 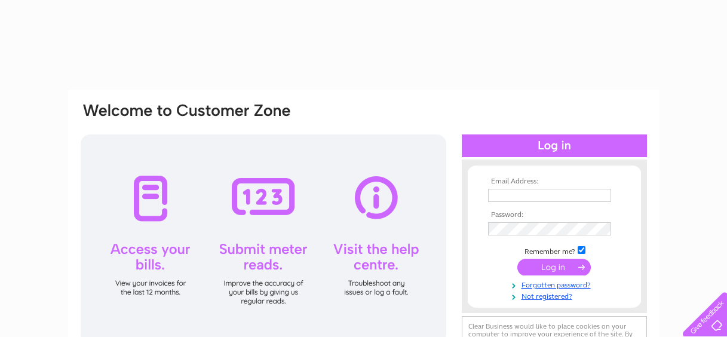 What do you see at coordinates (555, 295) in the screenshot?
I see `a: Not registered?` at bounding box center [555, 295].